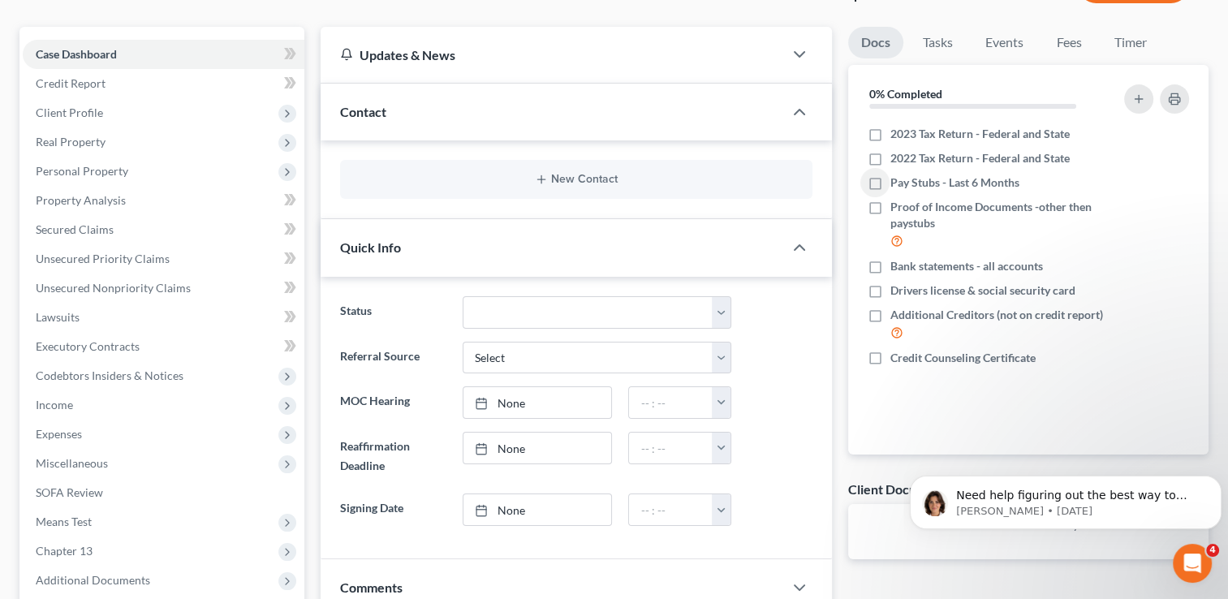  Describe the element at coordinates (163, 347) in the screenshot. I see `a: Executory Contracts` at that location.